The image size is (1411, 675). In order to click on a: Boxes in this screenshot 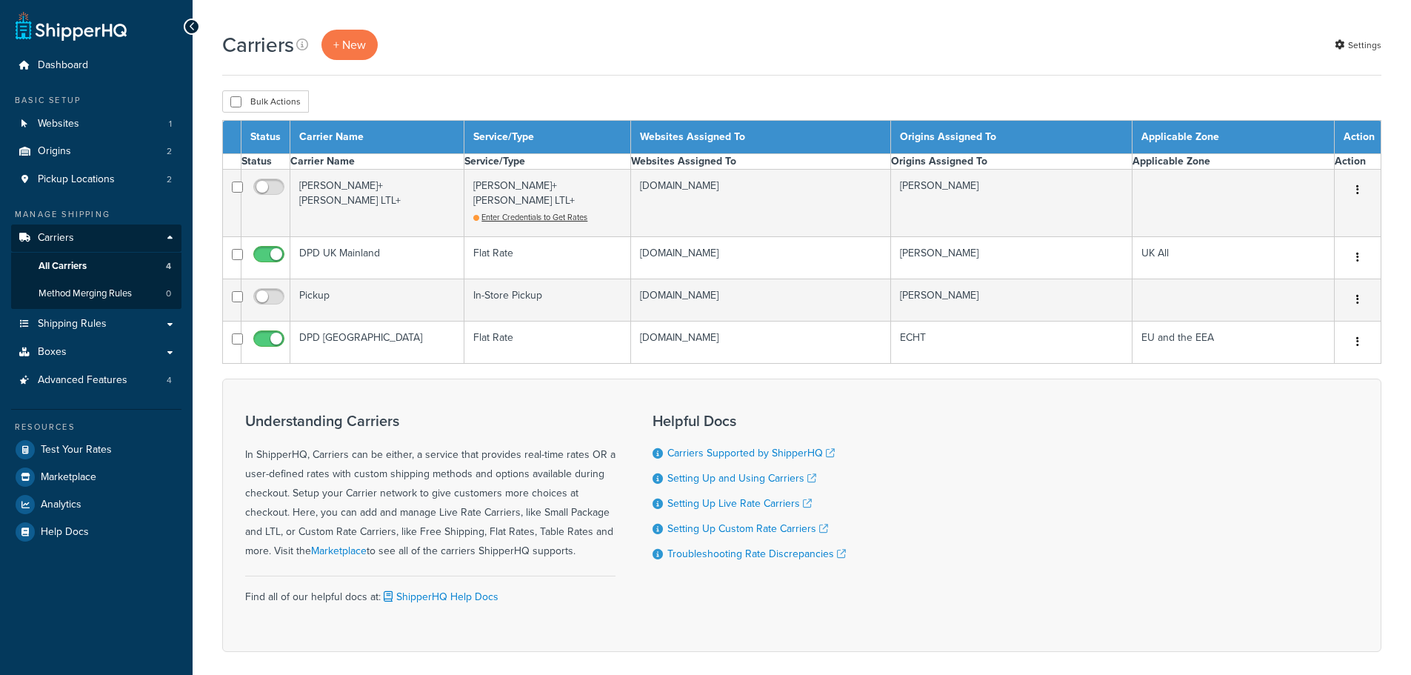, I will do `click(96, 352)`.